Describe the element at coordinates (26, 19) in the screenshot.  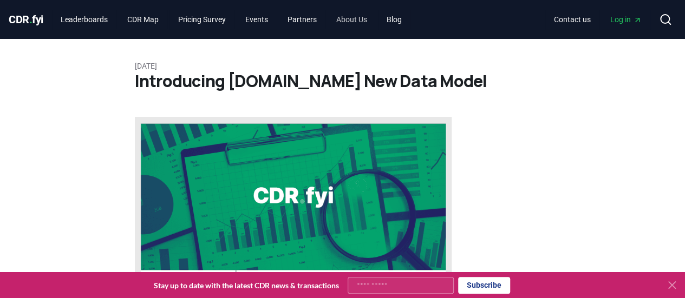
I see `span: CDR fyi` at that location.